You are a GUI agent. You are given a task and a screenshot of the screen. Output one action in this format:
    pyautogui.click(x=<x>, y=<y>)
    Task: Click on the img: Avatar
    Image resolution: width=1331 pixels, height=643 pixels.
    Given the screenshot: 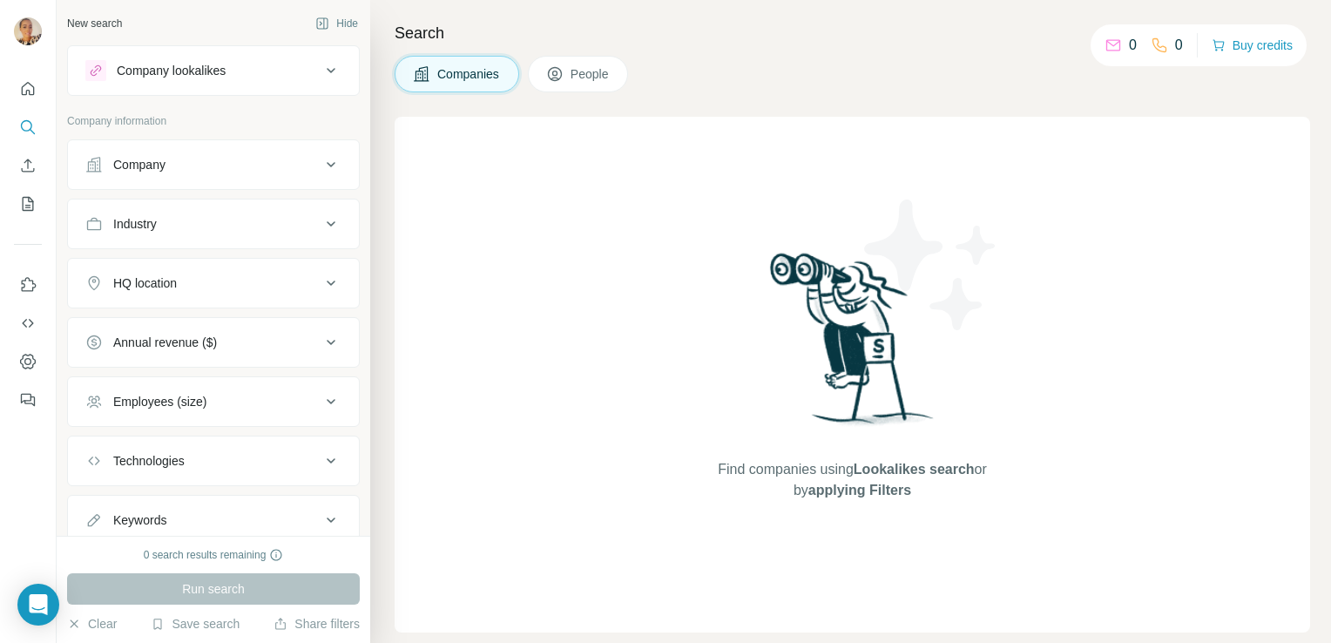 What is the action you would take?
    pyautogui.click(x=28, y=31)
    